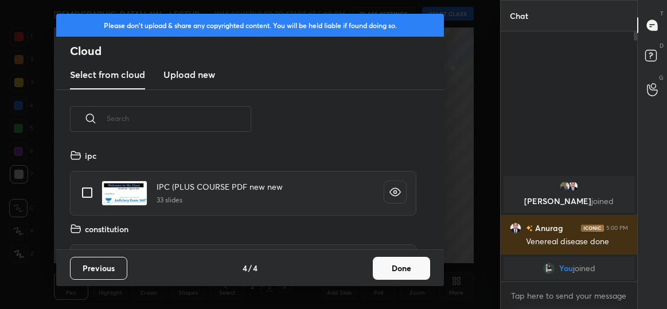  What do you see at coordinates (189, 75) in the screenshot?
I see `h3: Upload new` at bounding box center [189, 75].